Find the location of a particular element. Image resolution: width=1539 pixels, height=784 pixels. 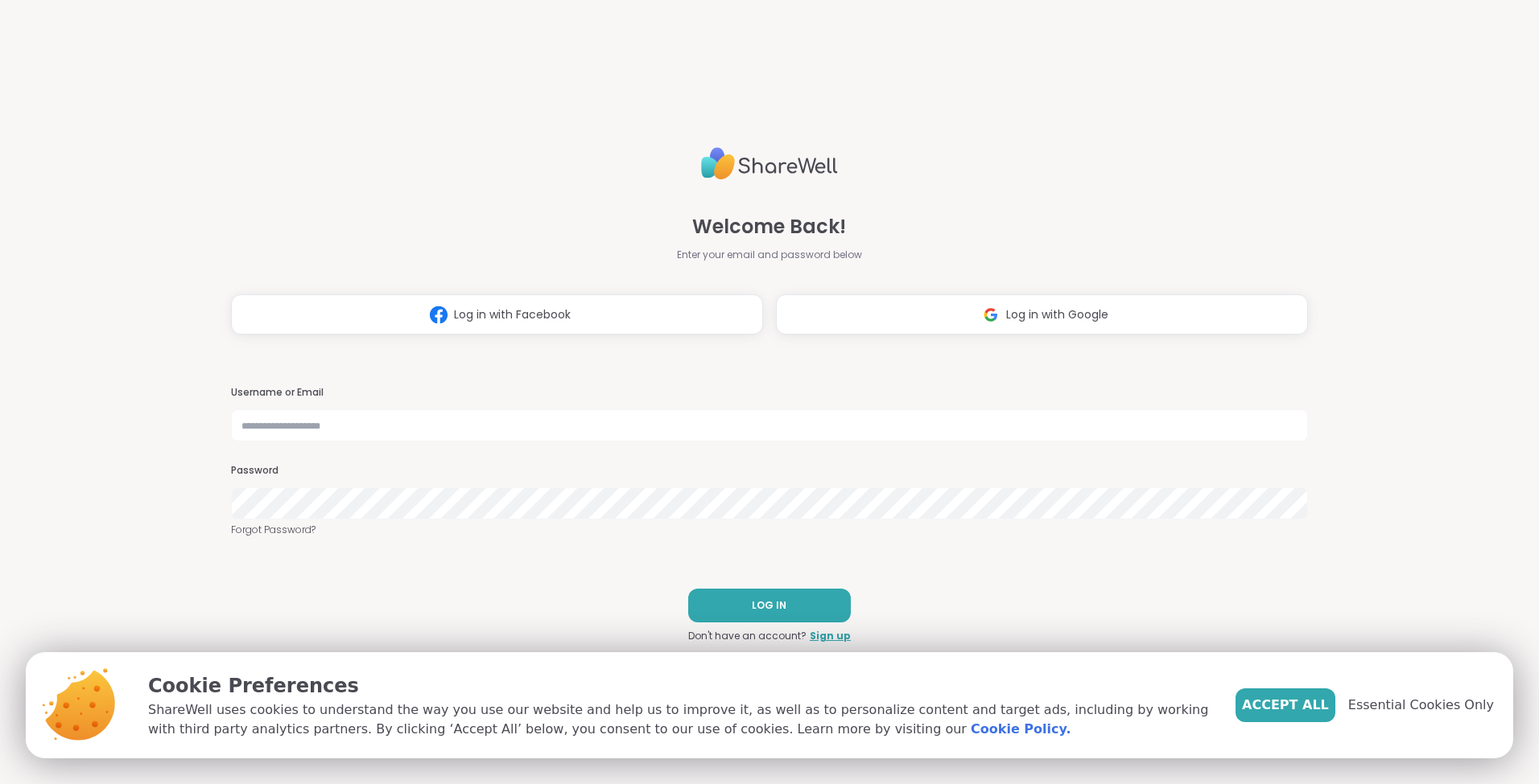

p: ShareWell uses cookies to understand the way you use our website and help us to improve it, as we... is located at coordinates (679, 720).